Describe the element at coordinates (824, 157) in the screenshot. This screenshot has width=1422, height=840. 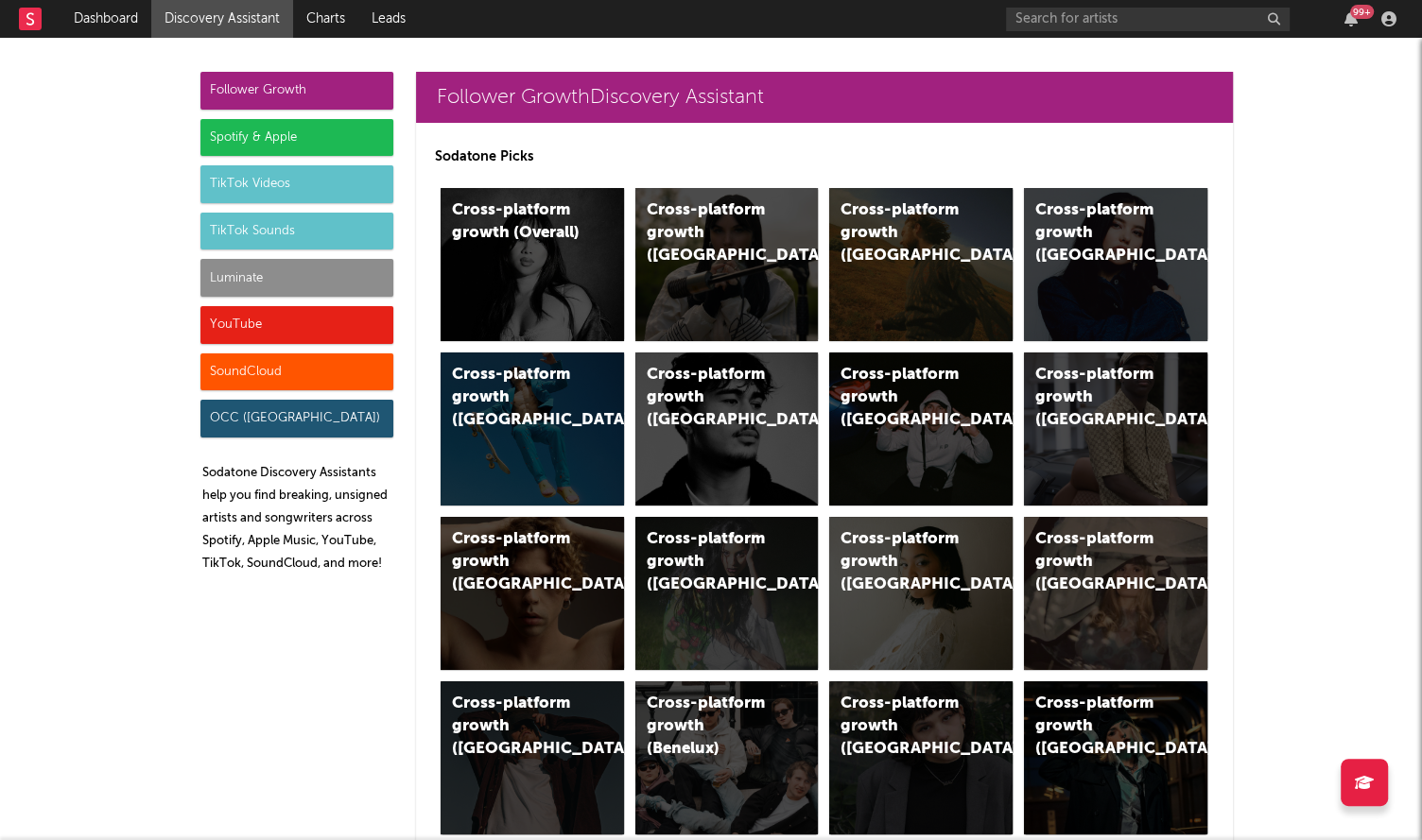
I see `p: Sodatone Picks` at that location.